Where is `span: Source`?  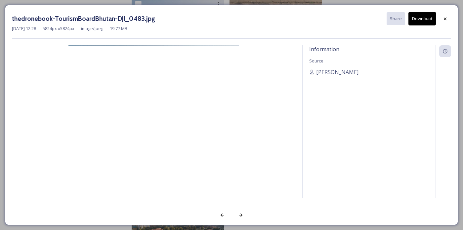
span: Source is located at coordinates (316, 61).